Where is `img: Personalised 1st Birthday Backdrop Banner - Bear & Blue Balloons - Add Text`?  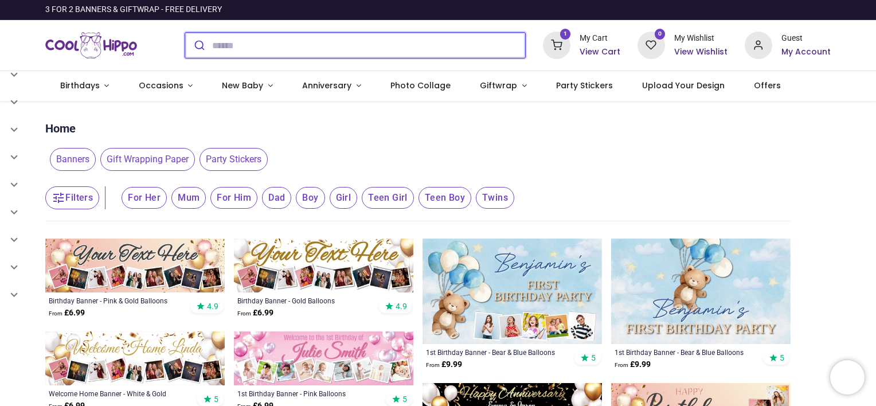
img: Personalised 1st Birthday Backdrop Banner - Bear & Blue Balloons - Add Text is located at coordinates (701, 291).